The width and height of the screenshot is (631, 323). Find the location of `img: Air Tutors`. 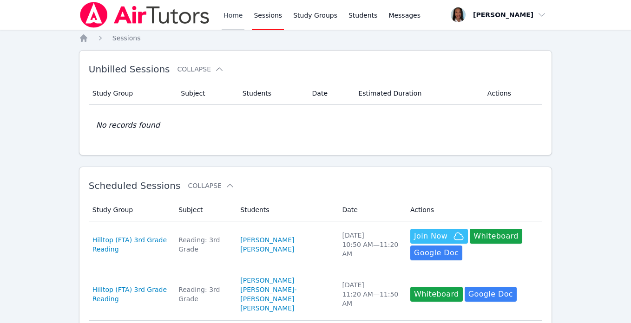

img: Air Tutors is located at coordinates (145, 15).